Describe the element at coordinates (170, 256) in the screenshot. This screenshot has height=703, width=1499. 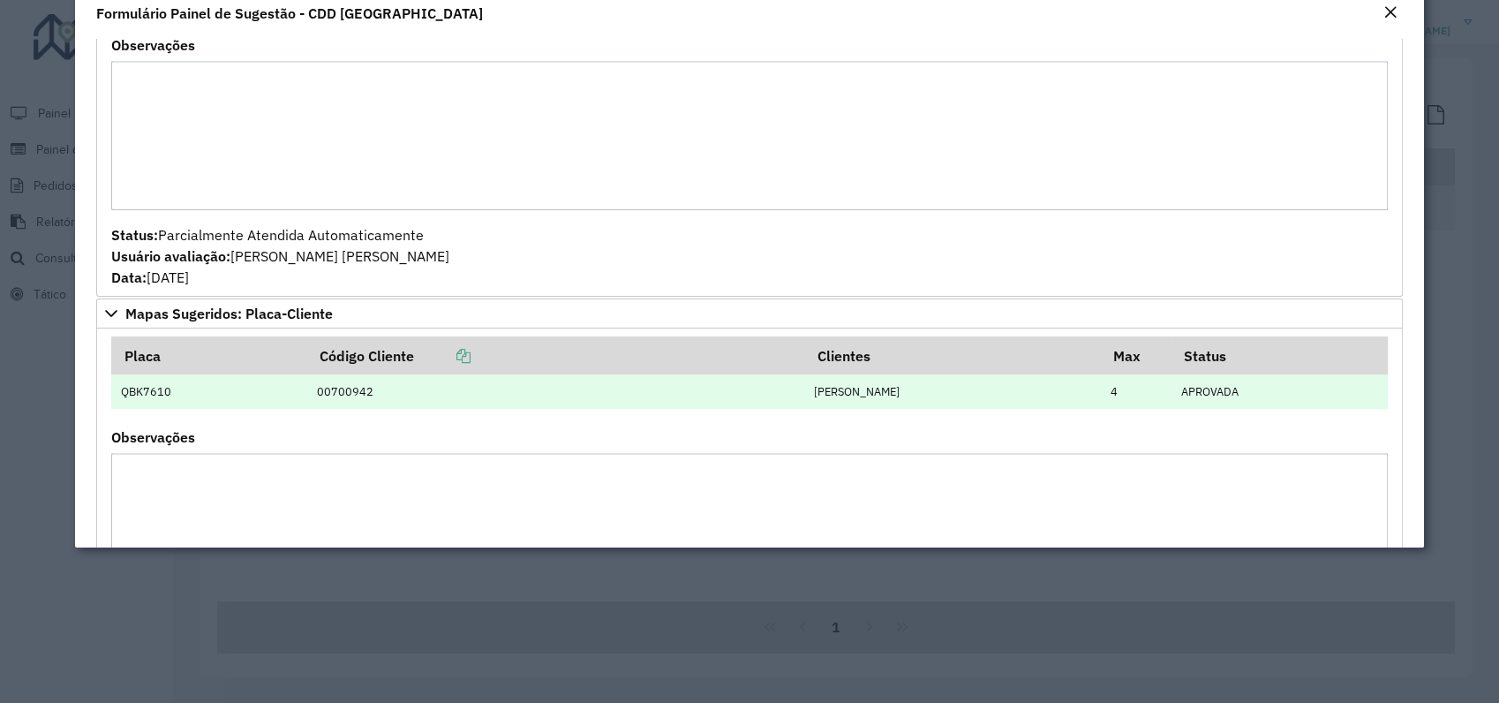
I see `strong: Usuário avaliação:` at that location.